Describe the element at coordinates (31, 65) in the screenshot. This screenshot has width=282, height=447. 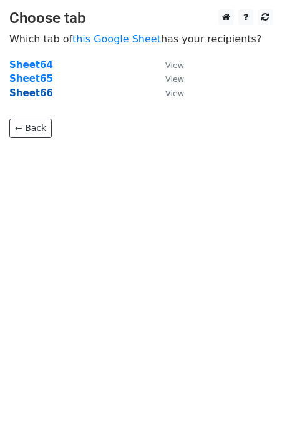
I see `a: Sheet64` at that location.